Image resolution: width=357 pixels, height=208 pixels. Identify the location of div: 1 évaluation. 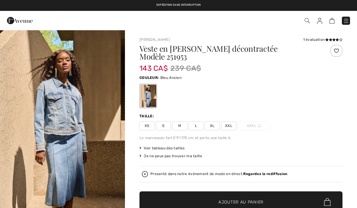
(323, 40).